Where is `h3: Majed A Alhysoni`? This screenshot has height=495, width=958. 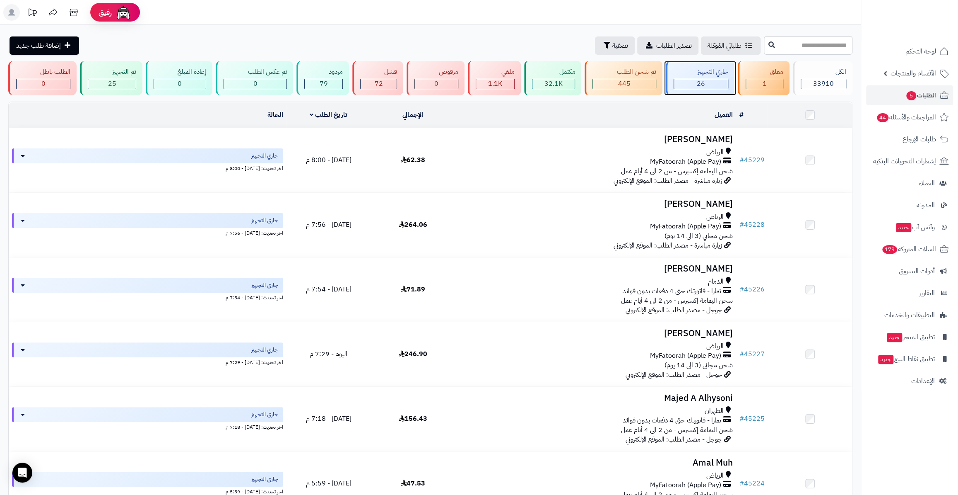
h3: Majed A Alhysoni is located at coordinates (596, 398).